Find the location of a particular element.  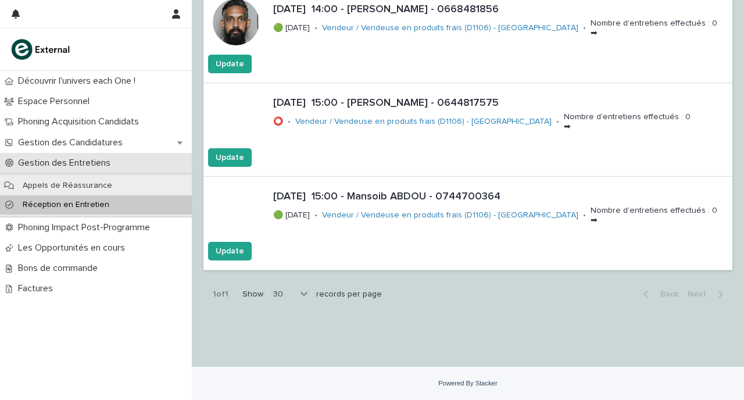

button: Next is located at coordinates (708, 294).